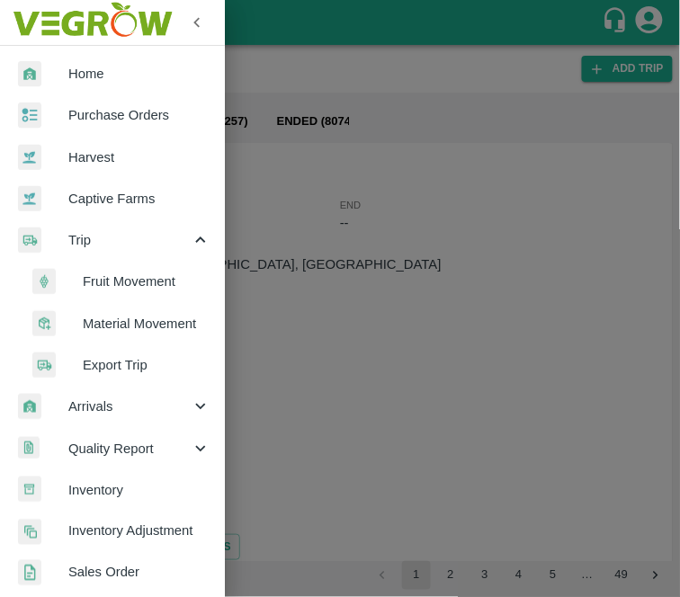 The height and width of the screenshot is (597, 680). What do you see at coordinates (147, 282) in the screenshot?
I see `span: Fruit Movement` at bounding box center [147, 282].